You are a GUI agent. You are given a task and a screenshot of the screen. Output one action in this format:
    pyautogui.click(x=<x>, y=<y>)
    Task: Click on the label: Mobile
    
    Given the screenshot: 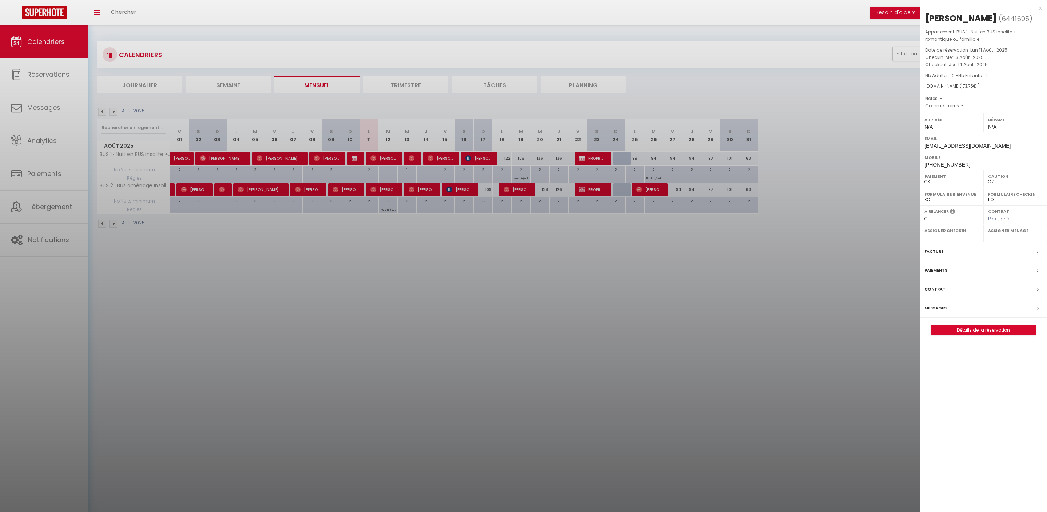 What is the action you would take?
    pyautogui.click(x=984, y=157)
    